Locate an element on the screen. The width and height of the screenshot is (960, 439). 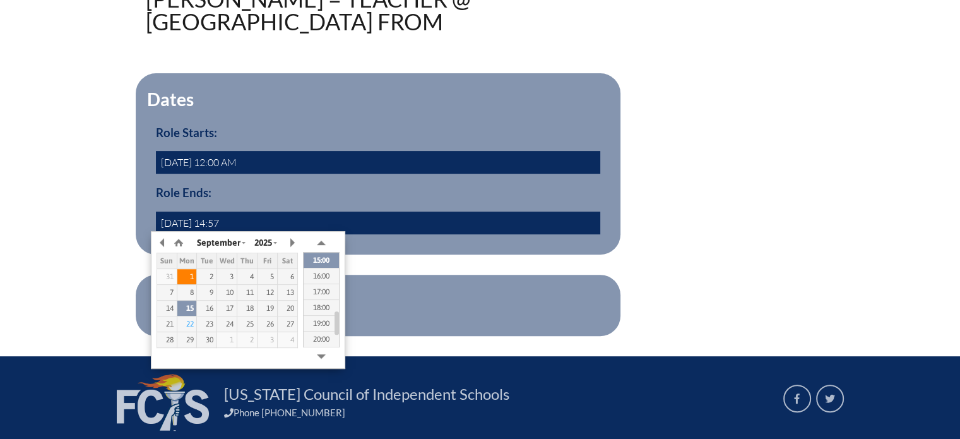
div: 28 is located at coordinates (167, 340).